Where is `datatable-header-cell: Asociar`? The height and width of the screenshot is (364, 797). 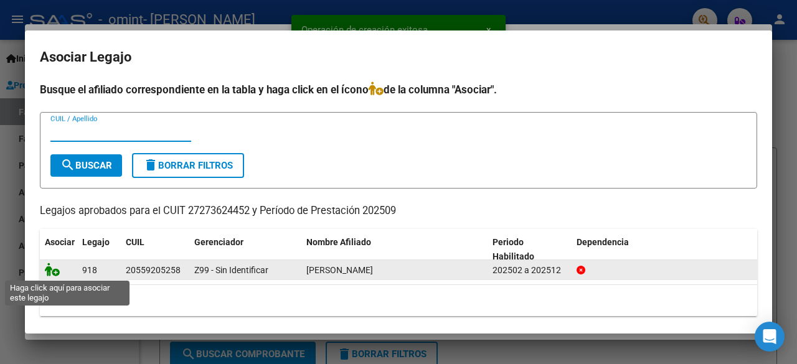
datatable-header-cell: Asociar is located at coordinates (59, 250).